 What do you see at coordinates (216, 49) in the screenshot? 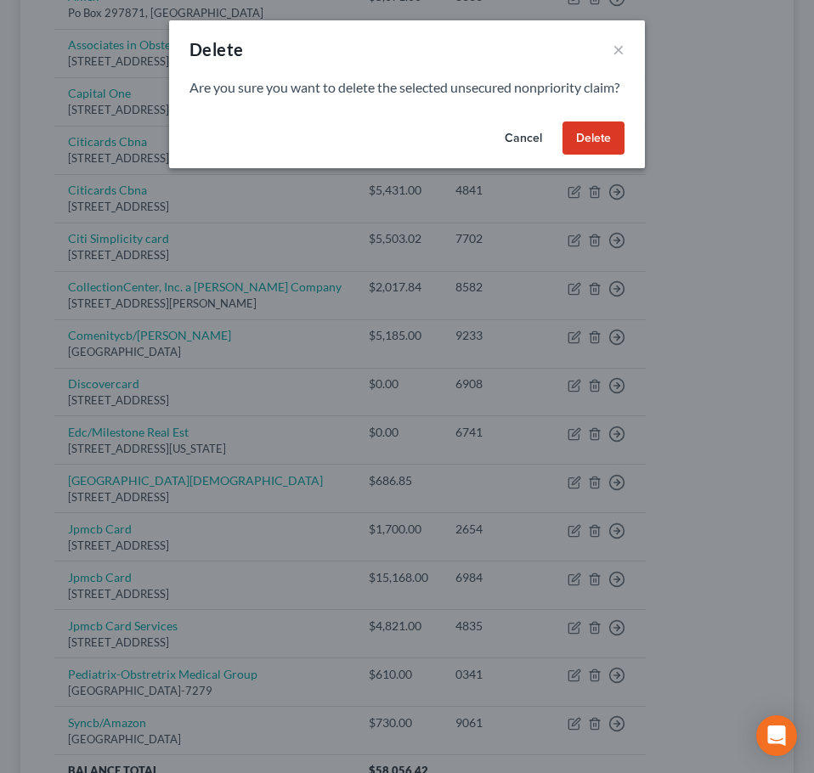
I see `div: Delete` at bounding box center [216, 49].